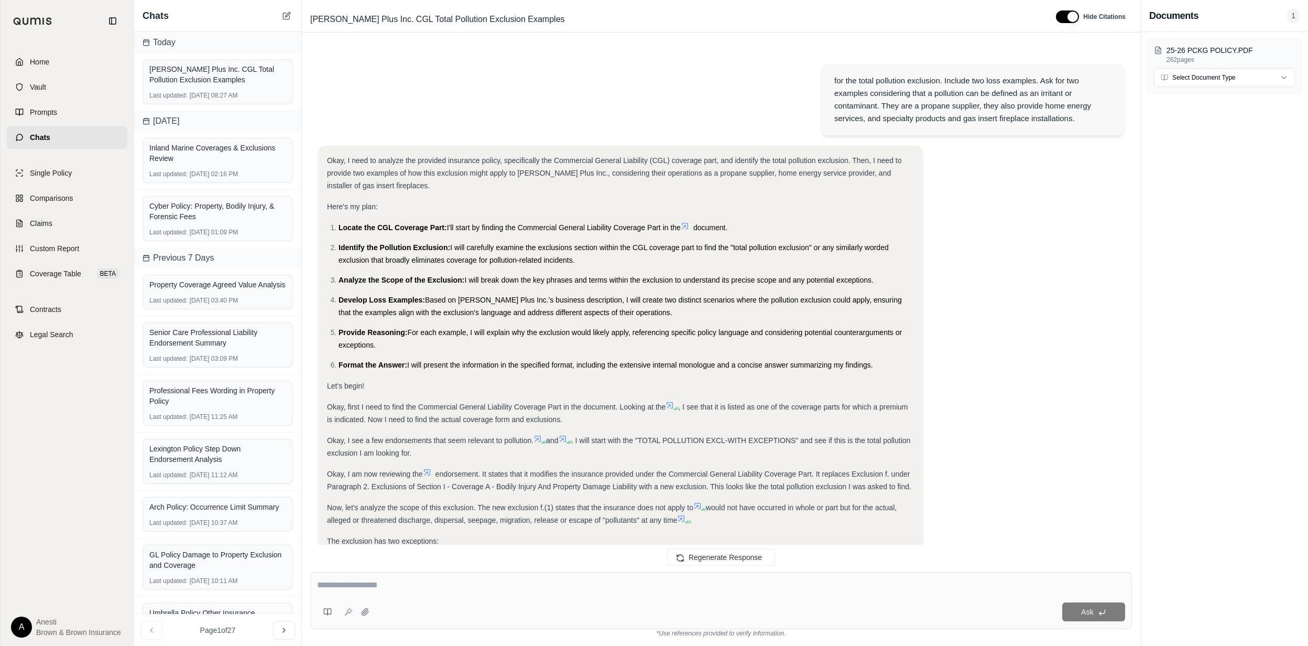 Image resolution: width=1308 pixels, height=646 pixels. Describe the element at coordinates (1094, 612) in the screenshot. I see `button: Ask` at that location.